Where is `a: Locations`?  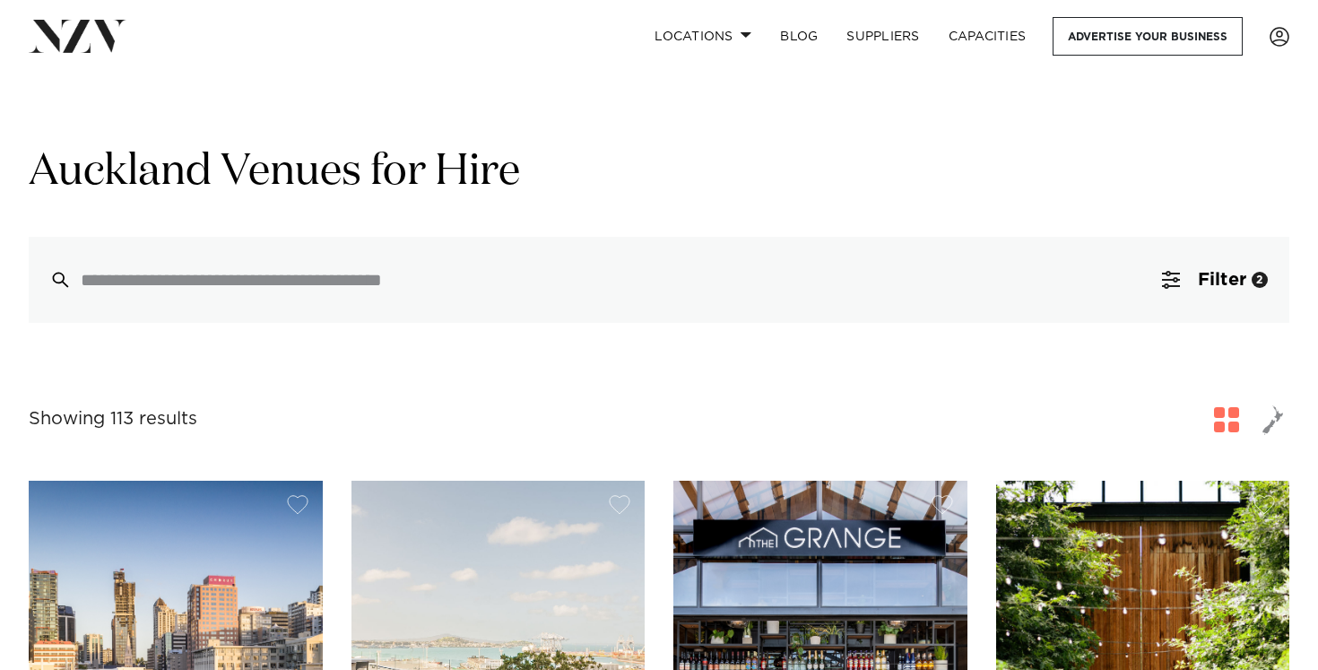
a: Locations is located at coordinates (703, 36).